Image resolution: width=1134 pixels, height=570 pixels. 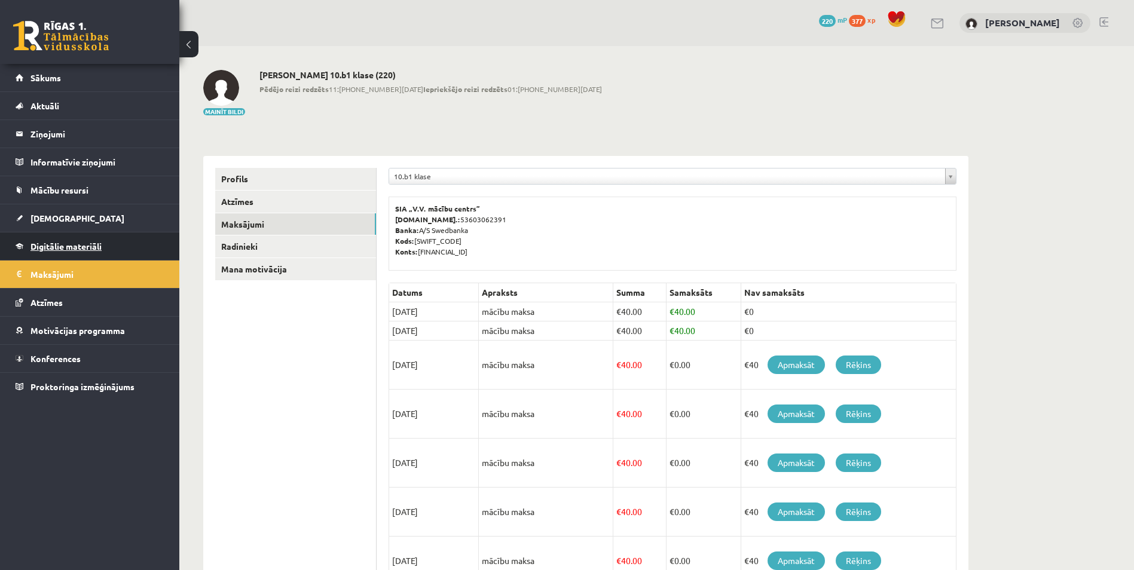 What do you see at coordinates (295, 269) in the screenshot?
I see `a: Mana motivācija` at bounding box center [295, 269].